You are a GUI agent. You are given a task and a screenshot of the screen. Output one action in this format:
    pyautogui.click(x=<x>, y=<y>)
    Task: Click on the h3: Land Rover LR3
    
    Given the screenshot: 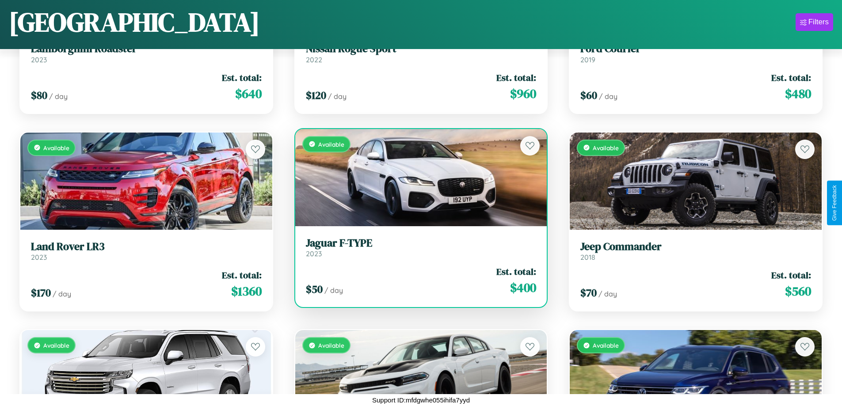 What is the action you would take?
    pyautogui.click(x=146, y=247)
    